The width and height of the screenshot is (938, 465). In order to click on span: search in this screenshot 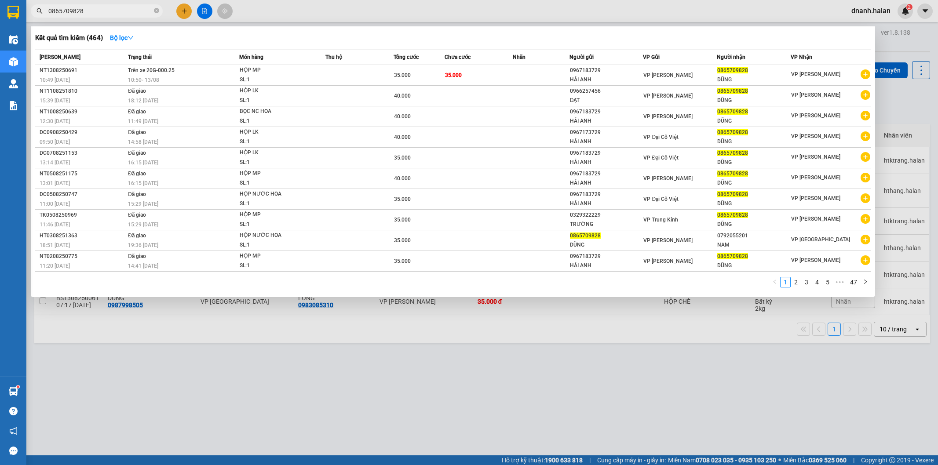, I will do `click(40, 11)`.